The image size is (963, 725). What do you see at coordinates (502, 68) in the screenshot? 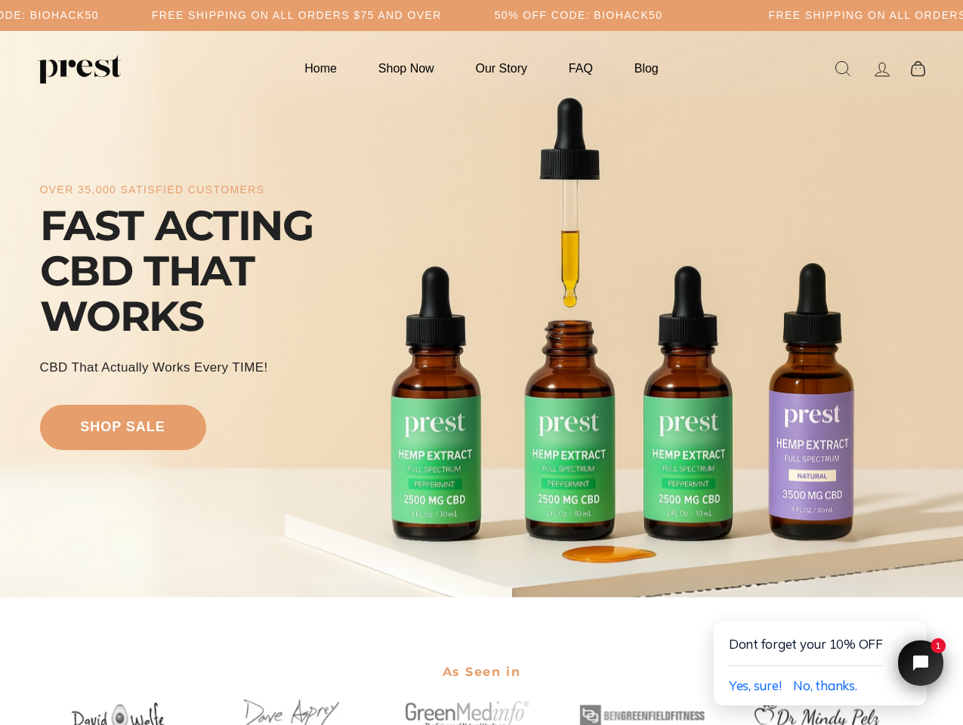
I see `a: Our Story` at bounding box center [502, 68].